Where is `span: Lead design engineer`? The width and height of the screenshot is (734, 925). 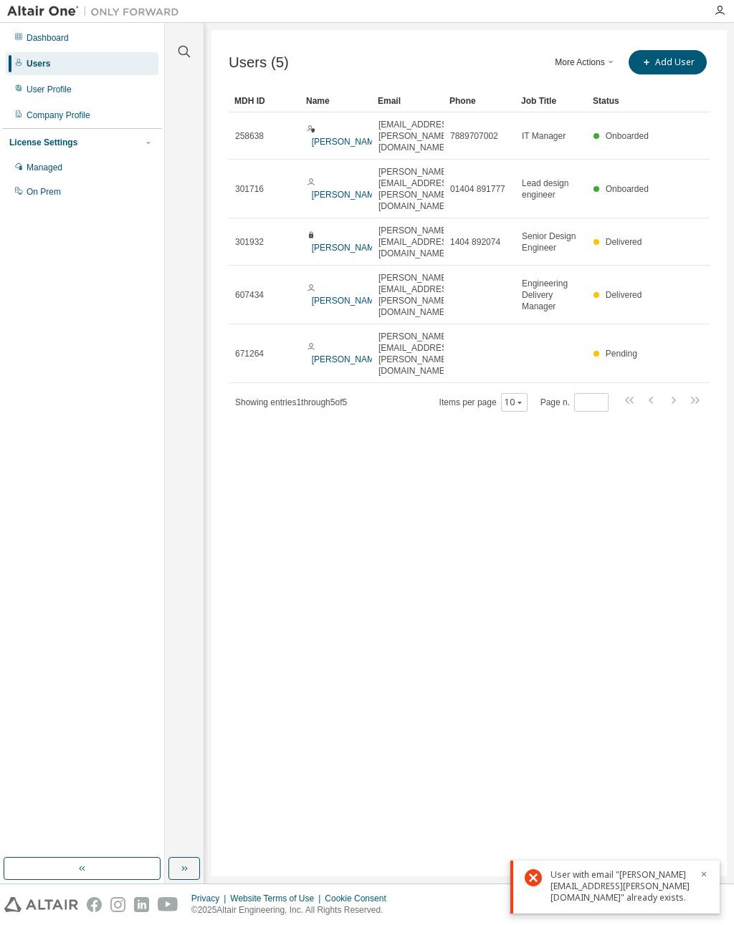 span: Lead design engineer is located at coordinates (551, 189).